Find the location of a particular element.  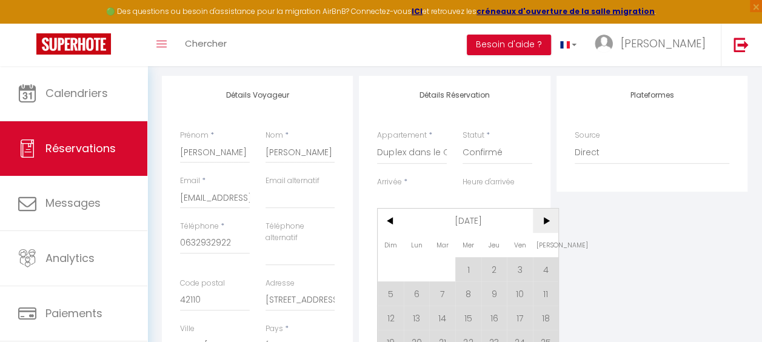

span: 3 is located at coordinates (519, 269).